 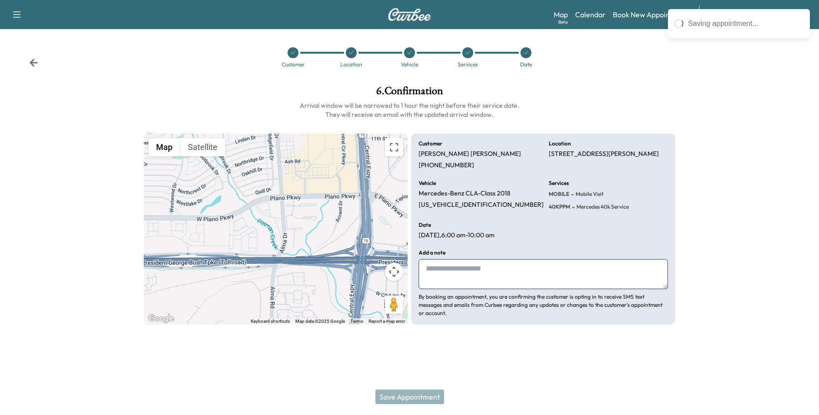 What do you see at coordinates (424, 225) in the screenshot?
I see `h6: Date` at bounding box center [424, 225].